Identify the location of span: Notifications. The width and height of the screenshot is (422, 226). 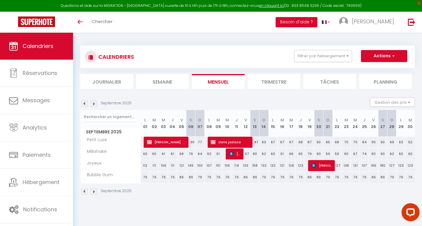
(40, 210).